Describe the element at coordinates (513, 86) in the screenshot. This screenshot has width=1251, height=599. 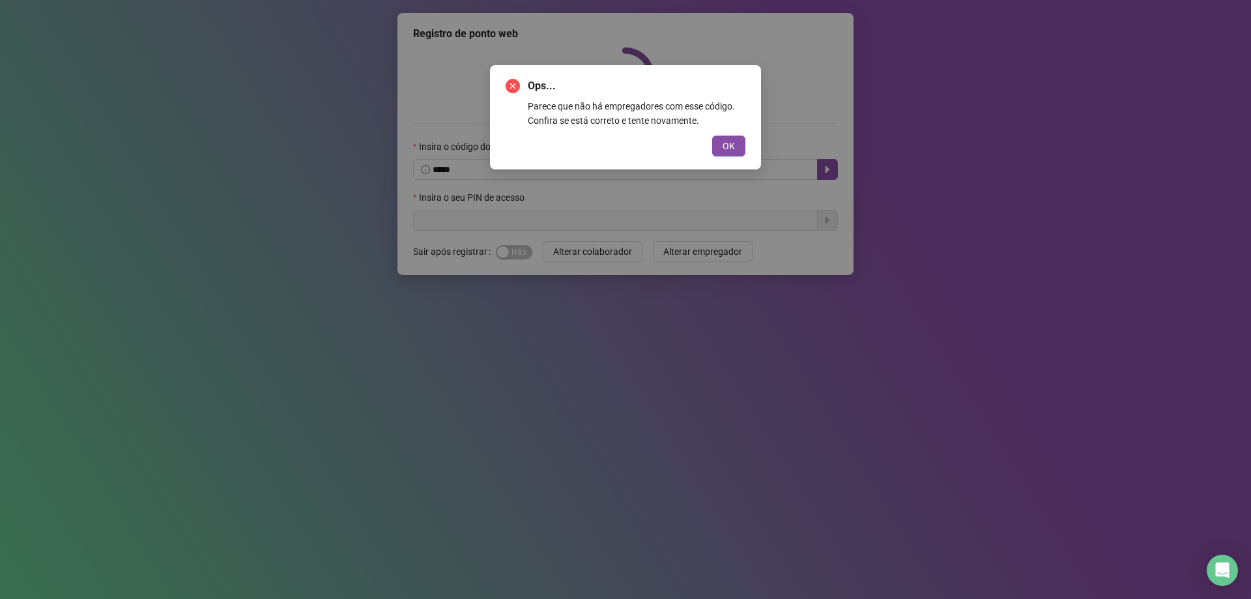
I see `span: close-circle` at that location.